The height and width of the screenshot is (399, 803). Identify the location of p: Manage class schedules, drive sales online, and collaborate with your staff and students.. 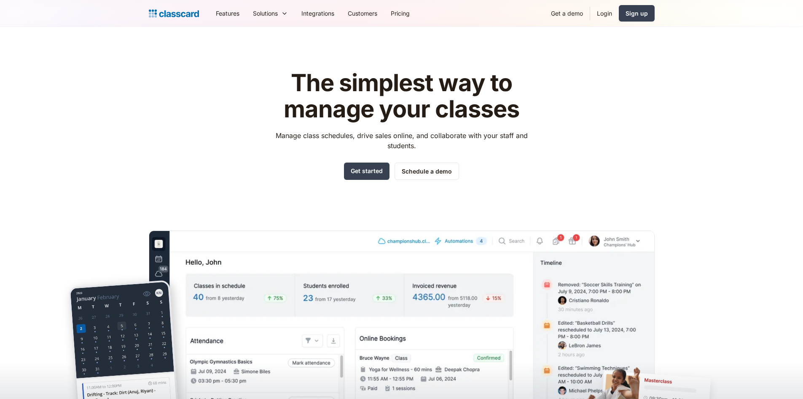
(402, 140).